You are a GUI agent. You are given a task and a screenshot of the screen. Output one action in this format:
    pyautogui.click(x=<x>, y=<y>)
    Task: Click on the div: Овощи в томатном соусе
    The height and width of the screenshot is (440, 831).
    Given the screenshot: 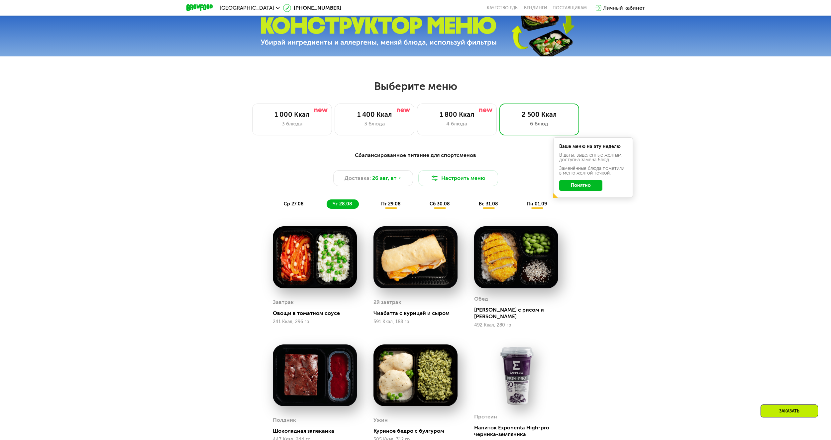 What is the action you would take?
    pyautogui.click(x=317, y=314)
    